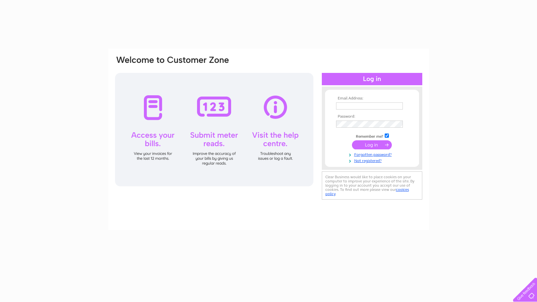 The width and height of the screenshot is (537, 302). Describe the element at coordinates (373, 160) in the screenshot. I see `a: Not registered?` at that location.